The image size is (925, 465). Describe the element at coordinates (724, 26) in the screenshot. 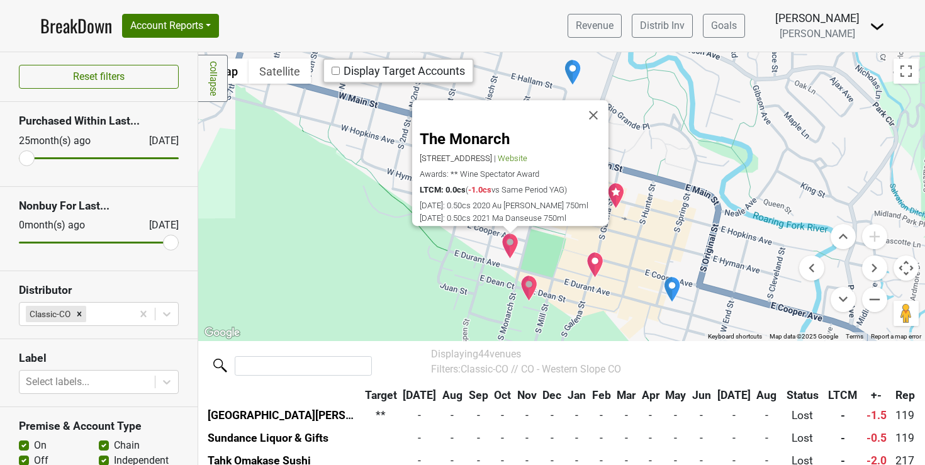

I see `a: Goals` at that location.